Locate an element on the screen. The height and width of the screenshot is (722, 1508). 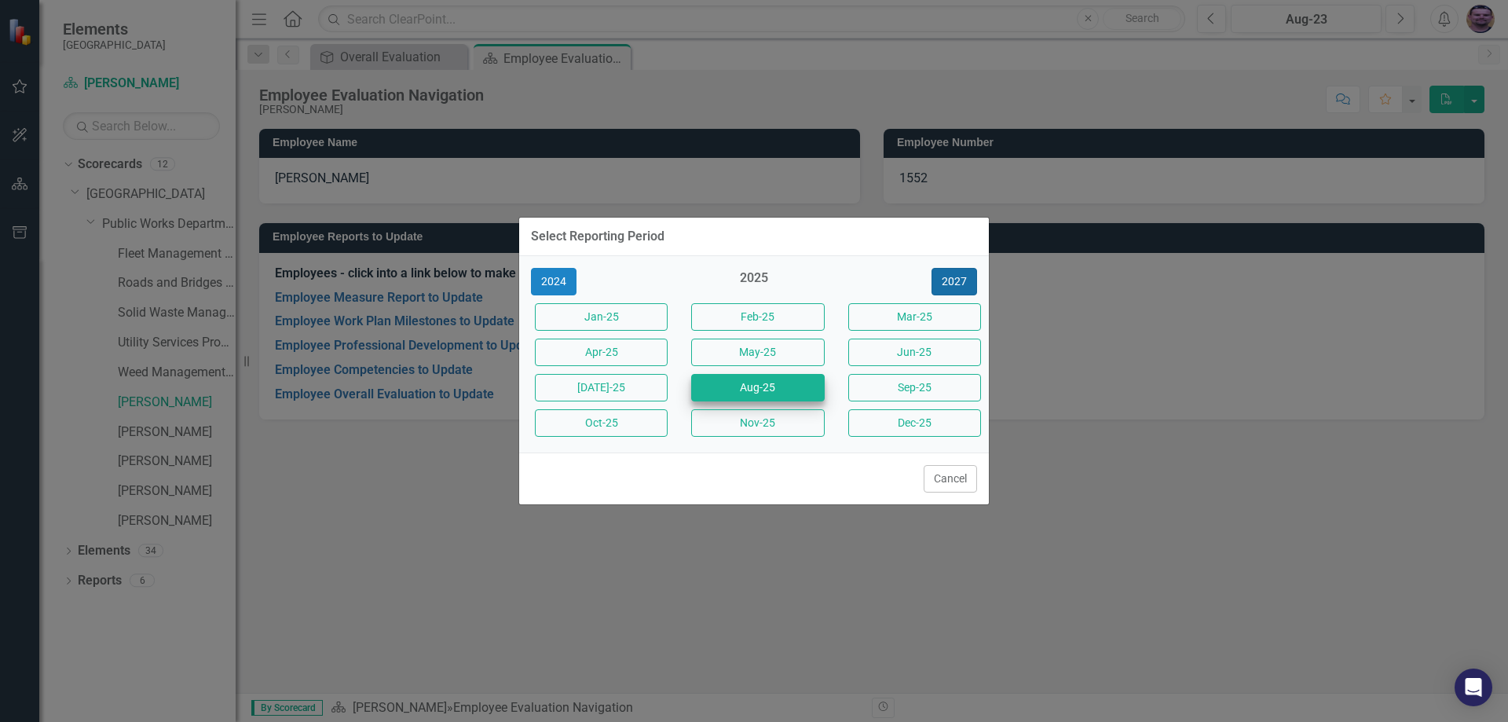
button: Jan-25 is located at coordinates (601, 317).